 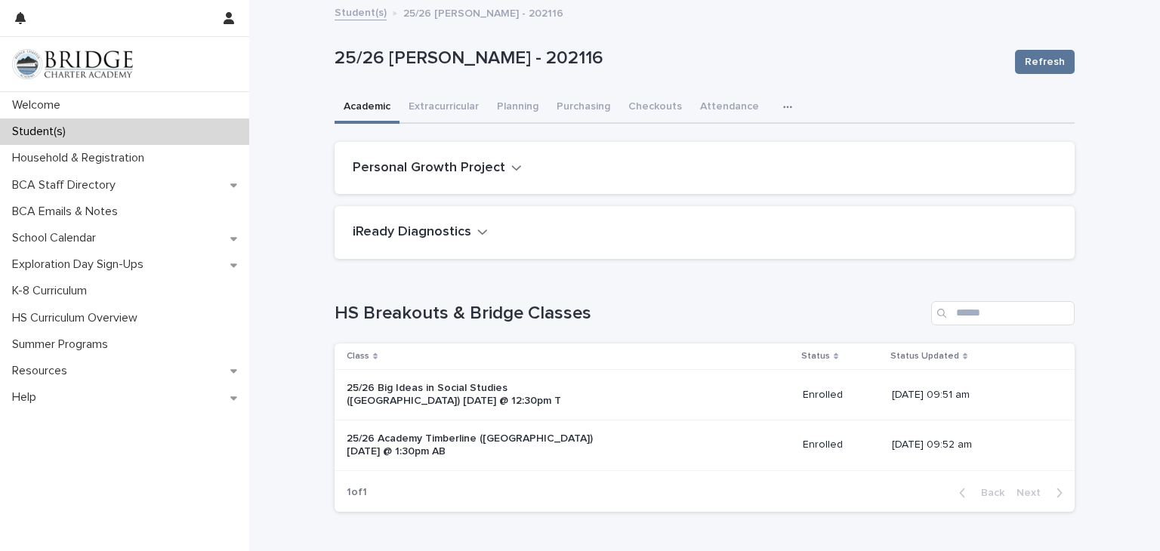 What do you see at coordinates (78, 318) in the screenshot?
I see `p: HS Curriculum Overview` at bounding box center [78, 318].